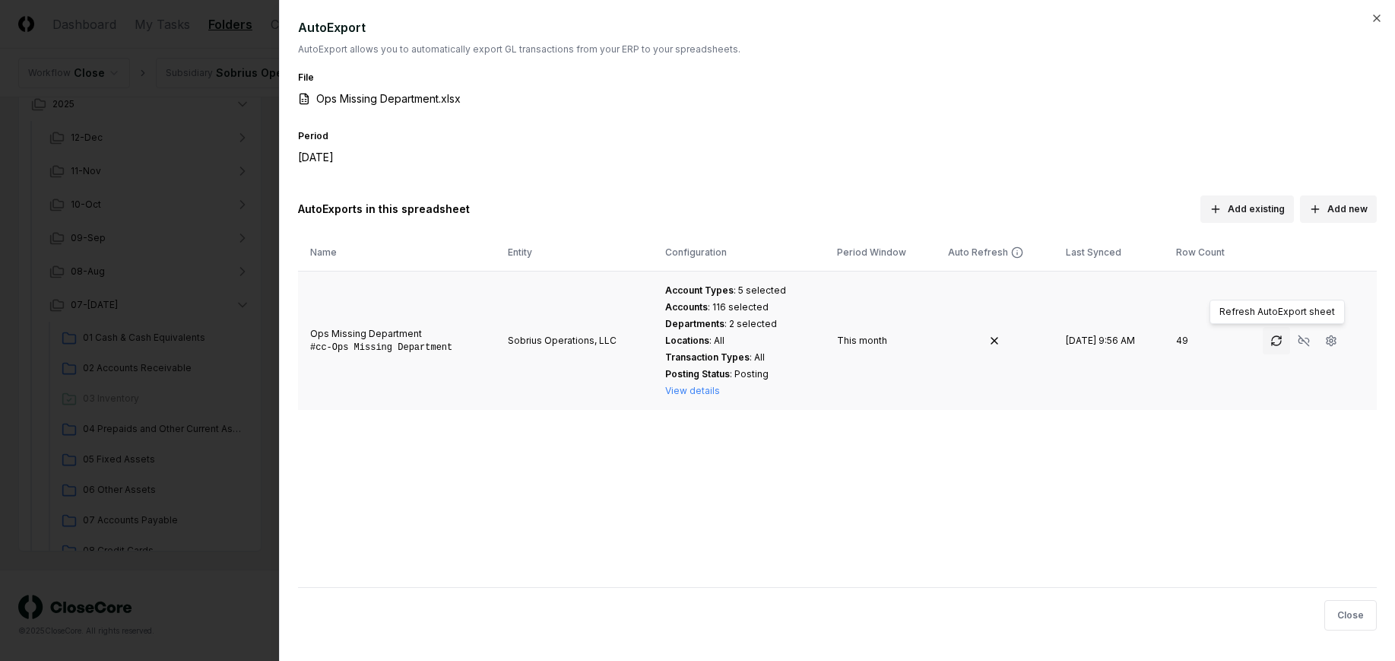 This screenshot has width=1395, height=661. What do you see at coordinates (699, 290) in the screenshot?
I see `span: Account Types` at bounding box center [699, 290].